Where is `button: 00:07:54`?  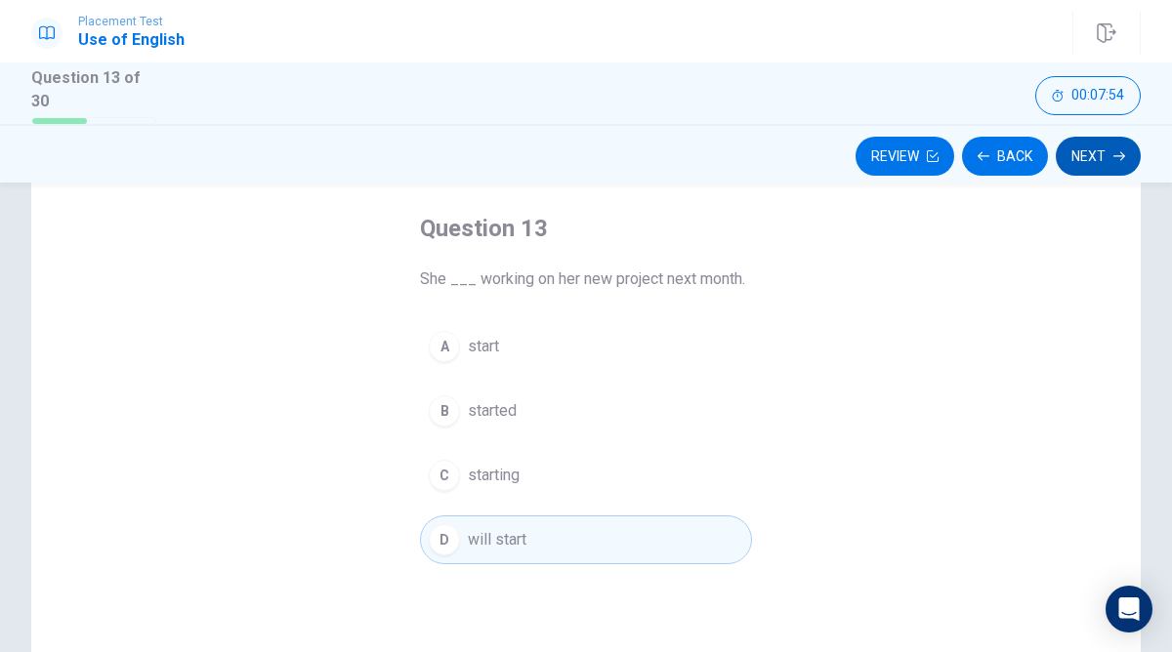 button: 00:07:54 is located at coordinates (1088, 96).